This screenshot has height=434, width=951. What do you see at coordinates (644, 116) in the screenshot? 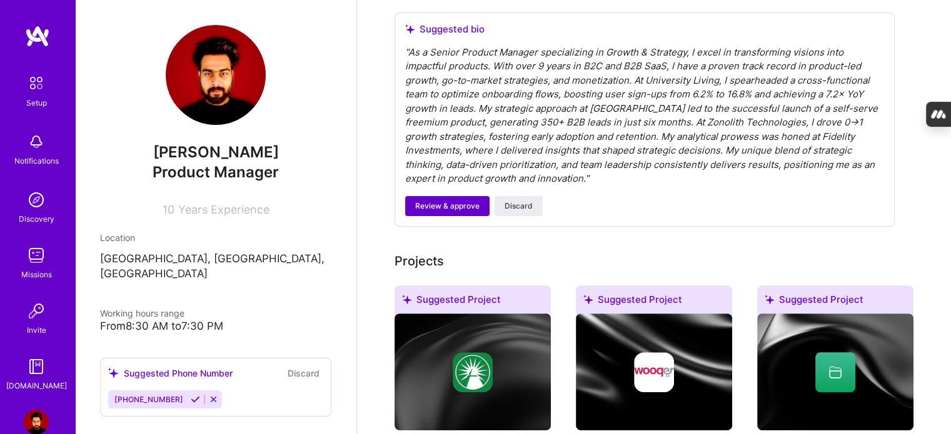
I see `div: " As a Senior Product Manager specializing in Growth & Strategy, I excel in transforming visions ...` at bounding box center [644, 116].